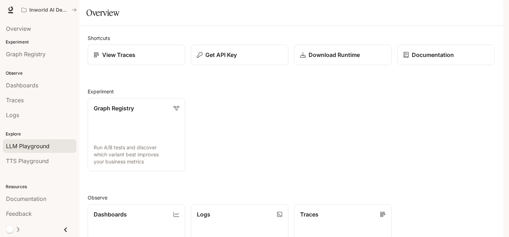 The height and width of the screenshot is (237, 509). I want to click on p: View Traces, so click(119, 55).